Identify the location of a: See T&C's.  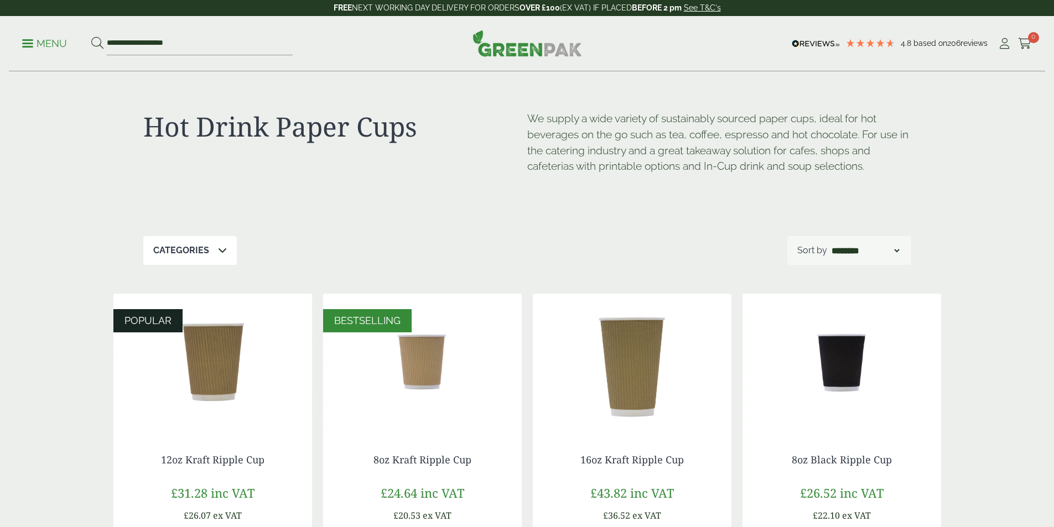
(702, 8).